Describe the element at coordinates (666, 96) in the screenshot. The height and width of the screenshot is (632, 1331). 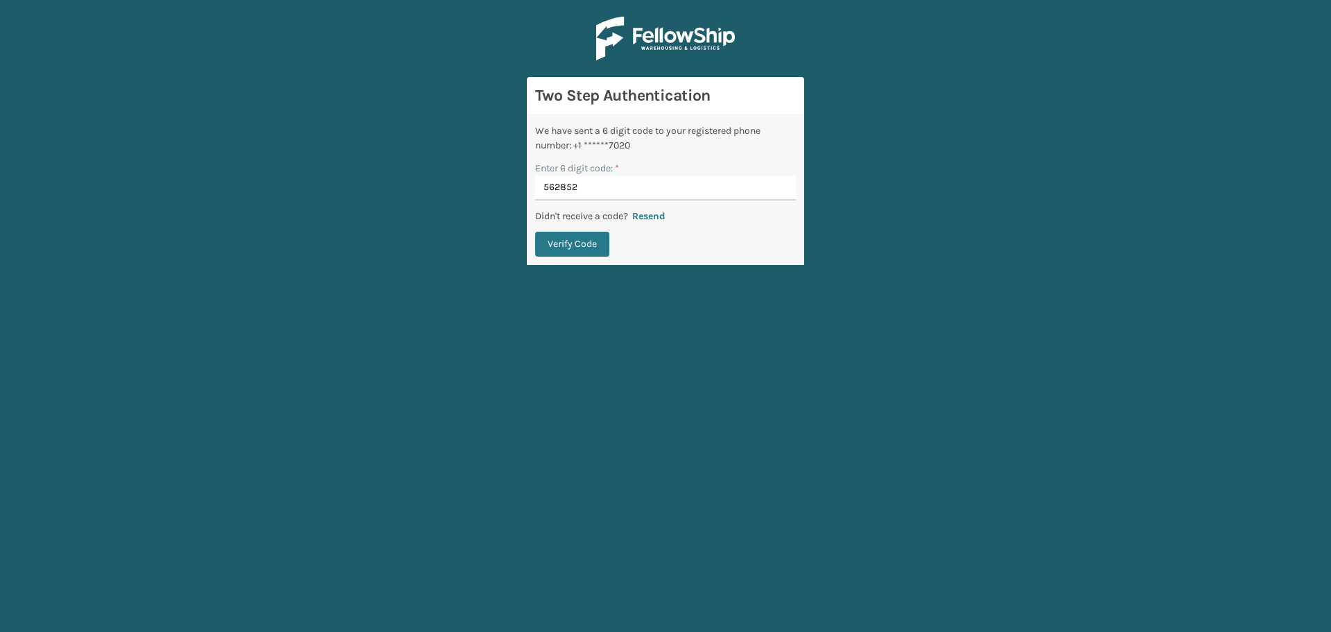
I see `h3: Two Step Authentication` at that location.